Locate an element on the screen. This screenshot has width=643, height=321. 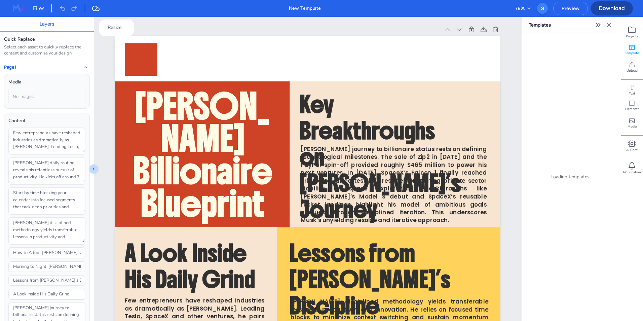
button: Collapse sidebar is located at coordinates (94, 169).